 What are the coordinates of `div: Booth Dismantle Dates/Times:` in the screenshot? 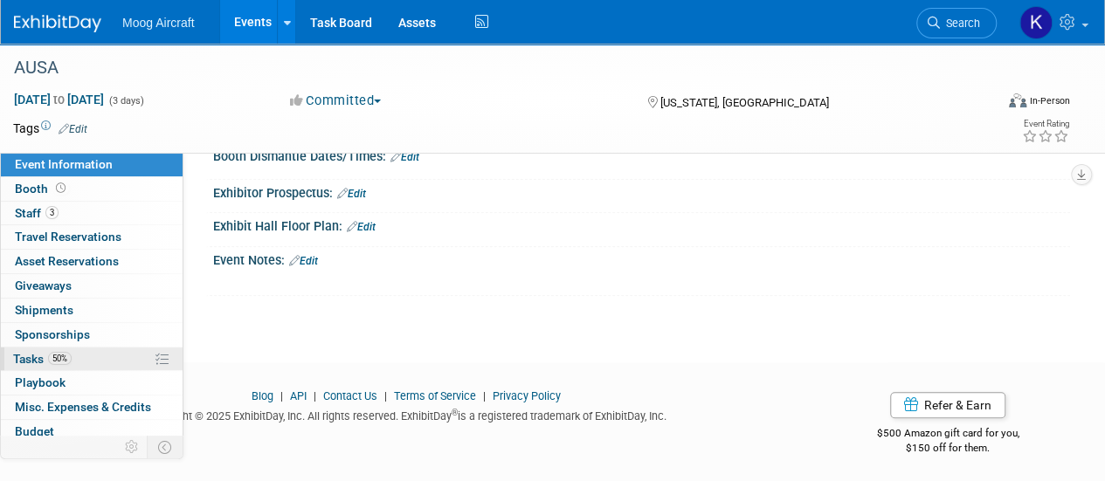 It's located at (641, 155).